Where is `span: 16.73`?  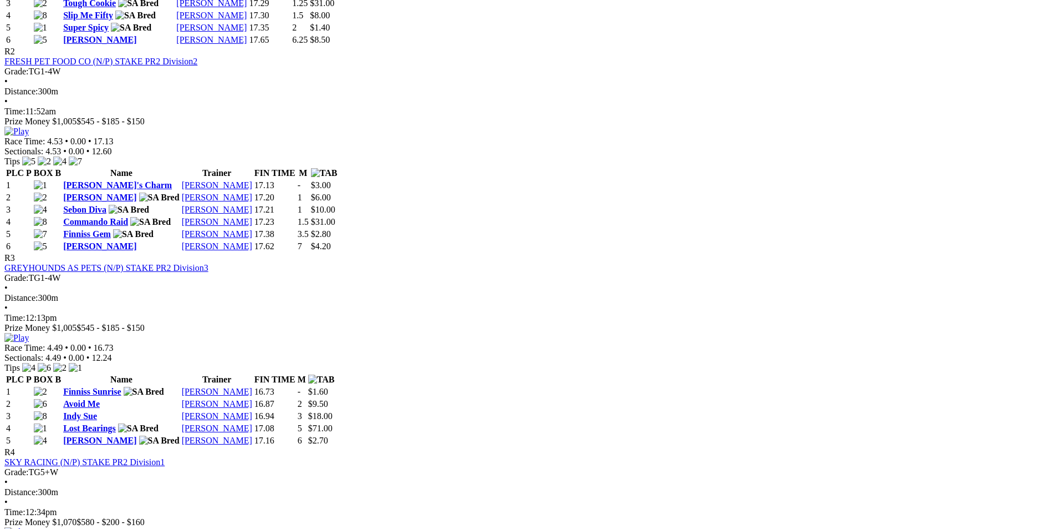 span: 16.73 is located at coordinates (104, 347).